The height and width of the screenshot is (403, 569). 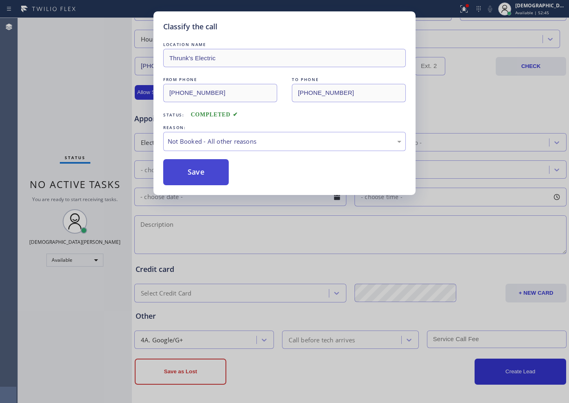 What do you see at coordinates (285, 127) in the screenshot?
I see `div: REASON:` at bounding box center [285, 127].